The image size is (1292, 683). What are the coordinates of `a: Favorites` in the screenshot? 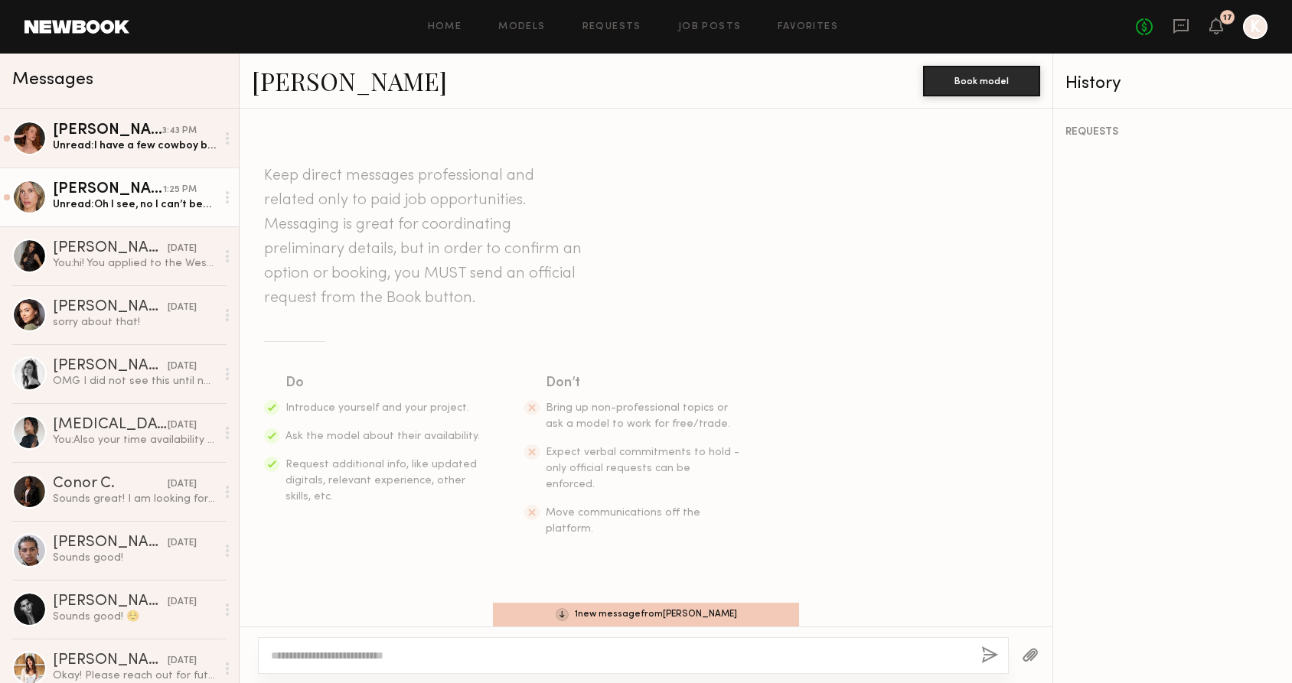 It's located at (807, 27).